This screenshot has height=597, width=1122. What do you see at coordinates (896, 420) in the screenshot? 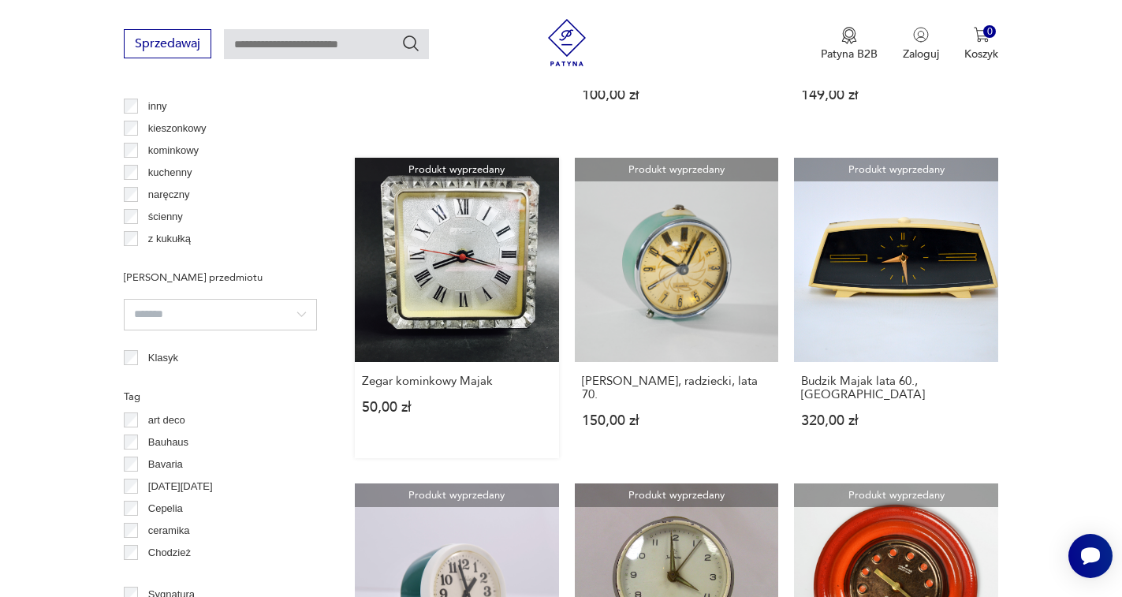
I see `p: 320,00 zł` at bounding box center [896, 420].